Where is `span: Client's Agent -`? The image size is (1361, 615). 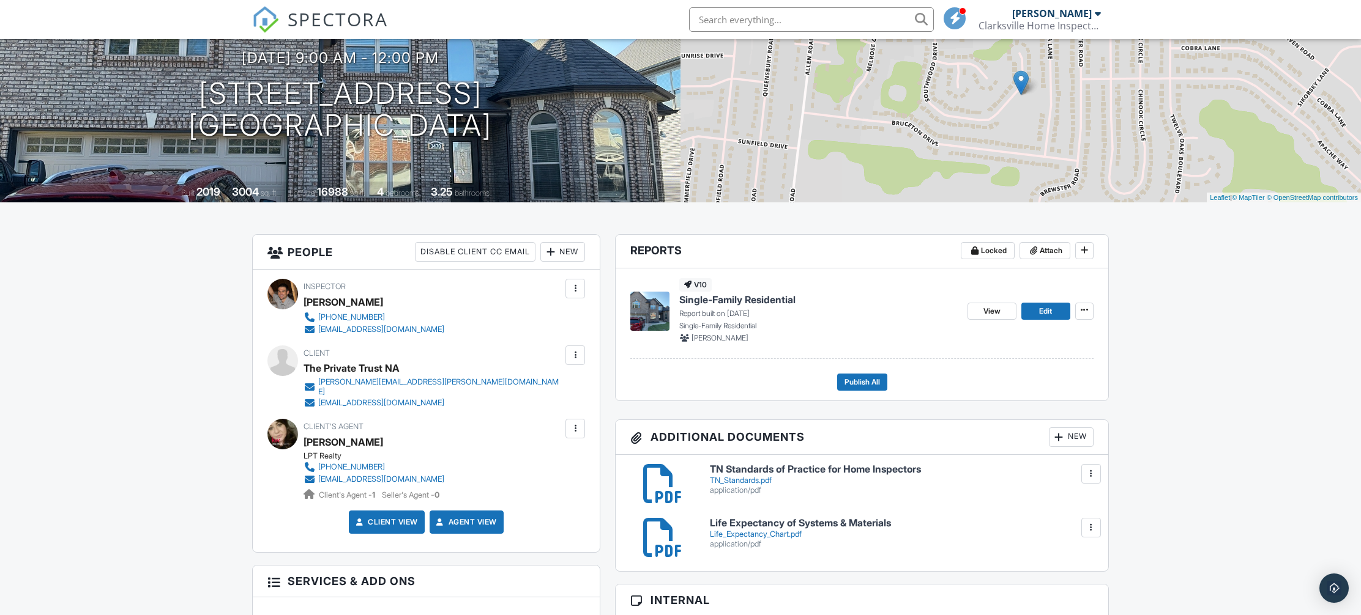
span: Client's Agent - is located at coordinates (348, 495).